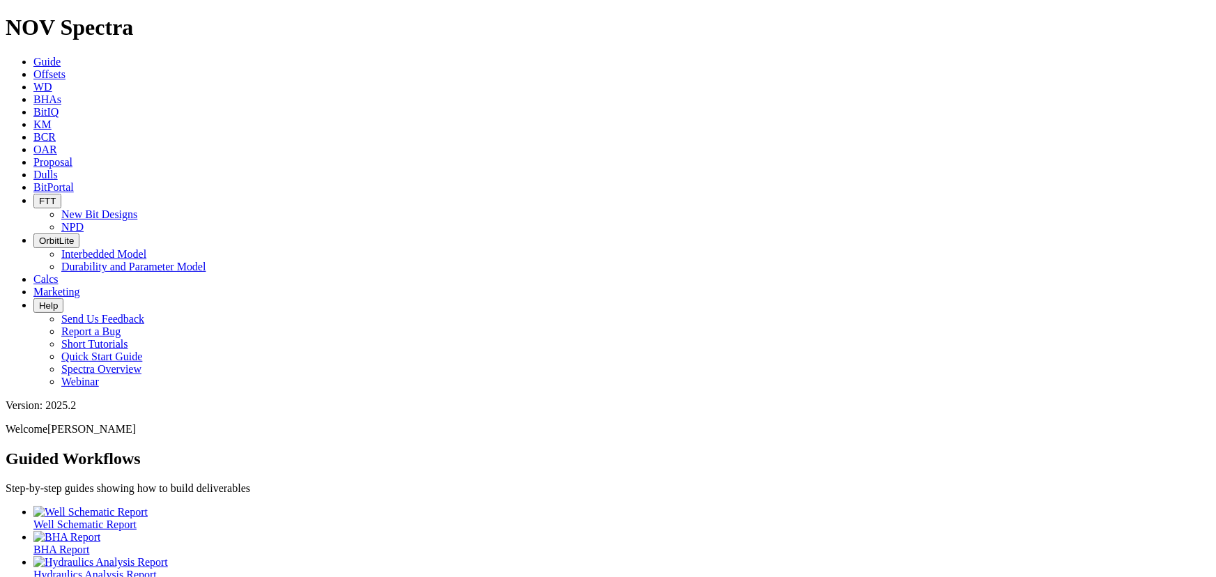  Describe the element at coordinates (47, 201) in the screenshot. I see `span: FTT` at that location.